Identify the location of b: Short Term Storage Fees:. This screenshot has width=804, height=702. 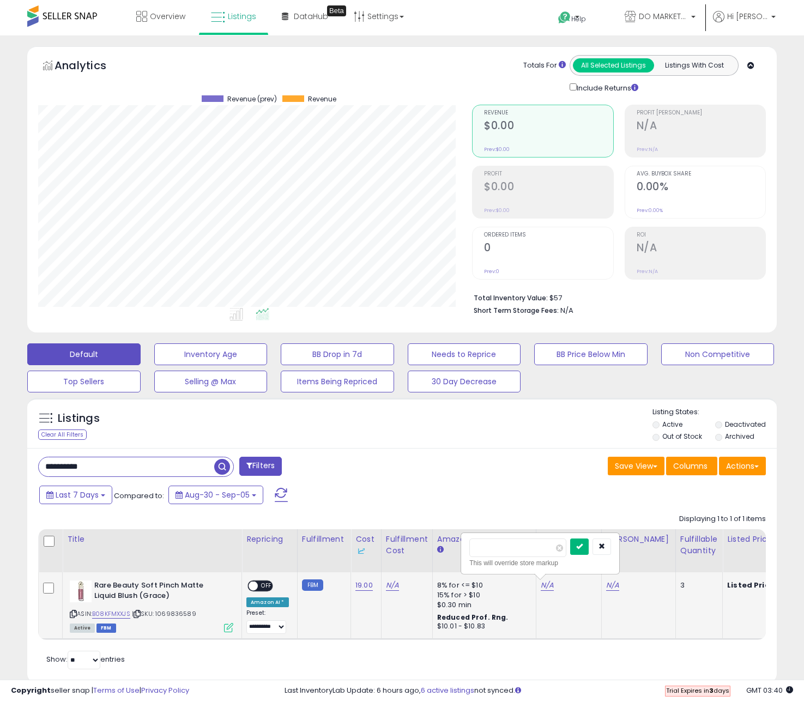
(516, 310).